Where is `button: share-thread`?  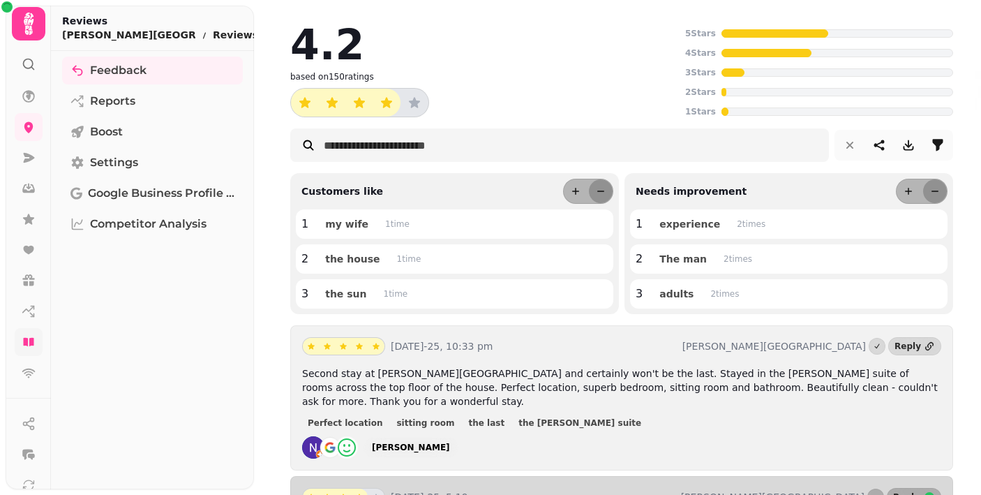
button: share-thread is located at coordinates (879, 145).